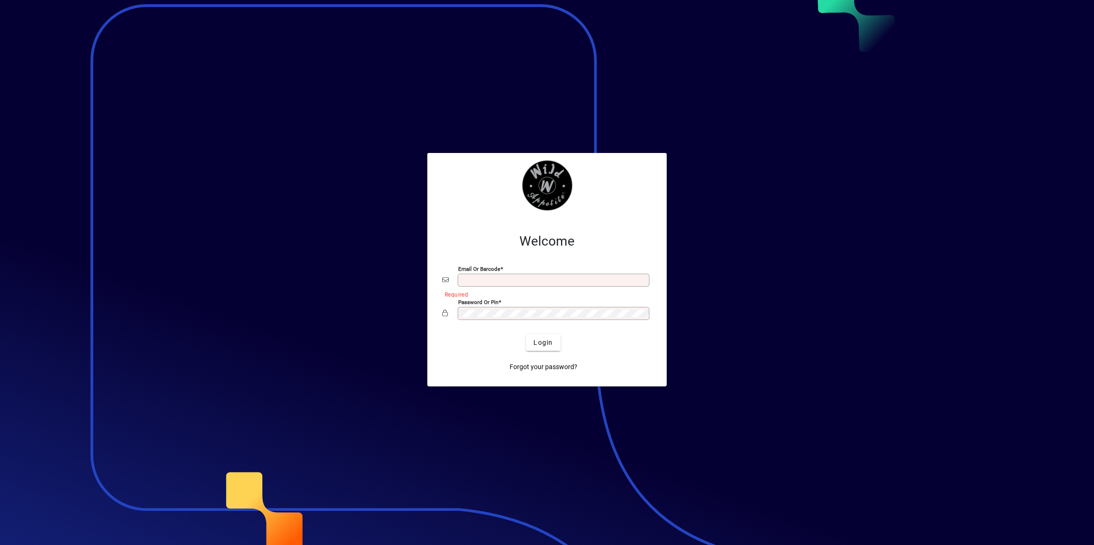  Describe the element at coordinates (547, 241) in the screenshot. I see `h2: Welcome` at that location.